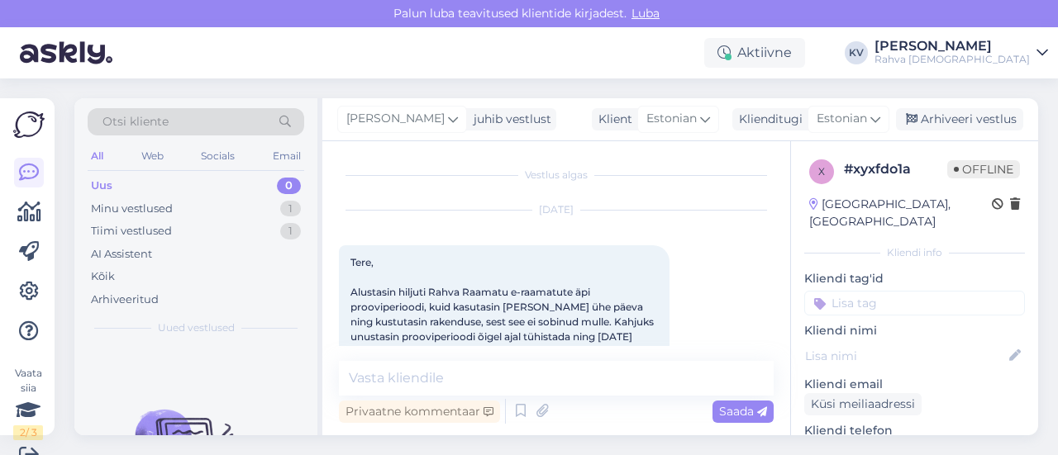 The width and height of the screenshot is (1058, 455). Describe the element at coordinates (125, 300) in the screenshot. I see `div: Arhiveeritud` at that location.